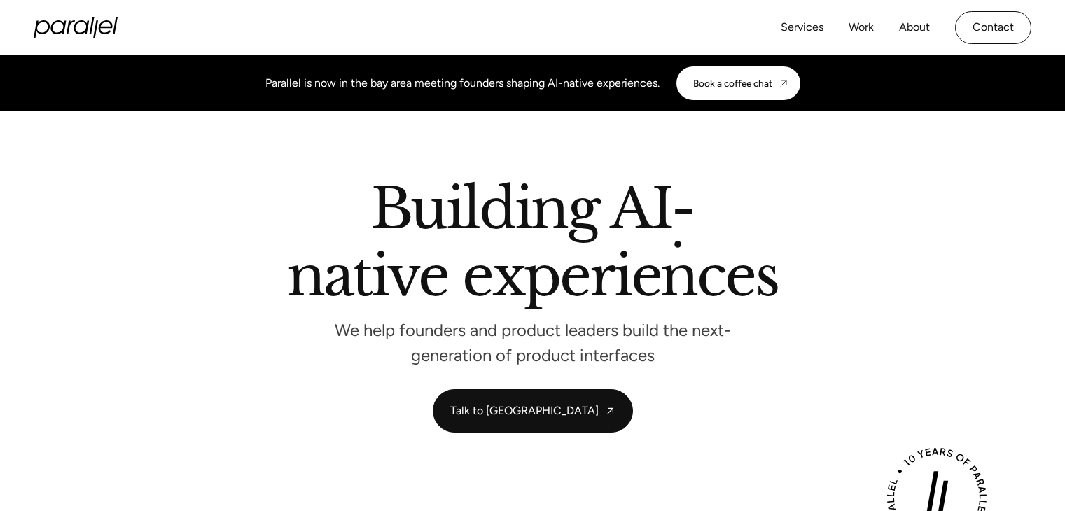 The width and height of the screenshot is (1065, 511). What do you see at coordinates (733, 83) in the screenshot?
I see `div: Book a coffee chat` at bounding box center [733, 83].